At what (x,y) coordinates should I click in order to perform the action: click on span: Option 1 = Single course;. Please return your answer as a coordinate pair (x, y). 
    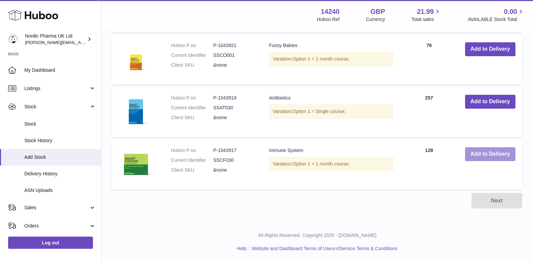
    Looking at the image, I should click on (319, 111).